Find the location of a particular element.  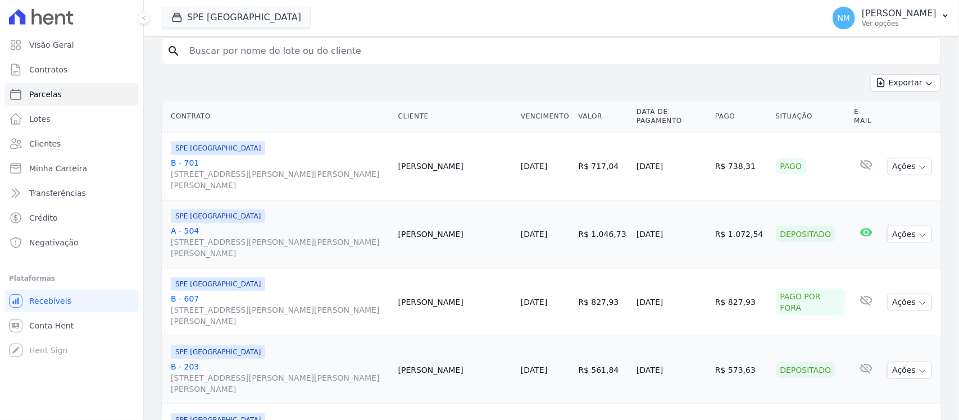

td: R$ 1.072,54 is located at coordinates (740, 234).